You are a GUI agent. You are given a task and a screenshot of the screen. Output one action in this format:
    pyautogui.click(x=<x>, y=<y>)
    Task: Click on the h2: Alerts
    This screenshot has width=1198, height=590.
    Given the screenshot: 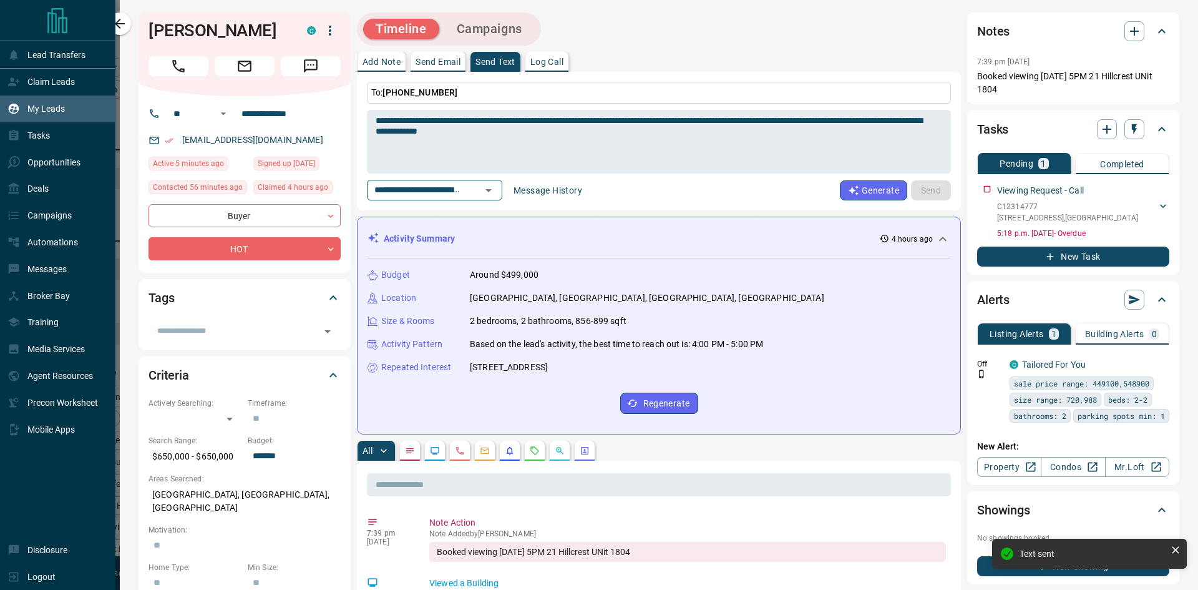 What is the action you would take?
    pyautogui.click(x=994, y=300)
    